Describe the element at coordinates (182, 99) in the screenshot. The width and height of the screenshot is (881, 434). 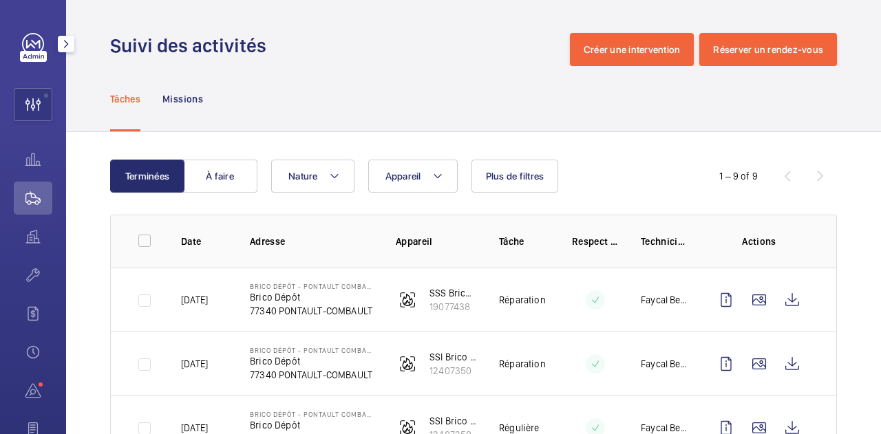
I see `p: Missions` at that location.